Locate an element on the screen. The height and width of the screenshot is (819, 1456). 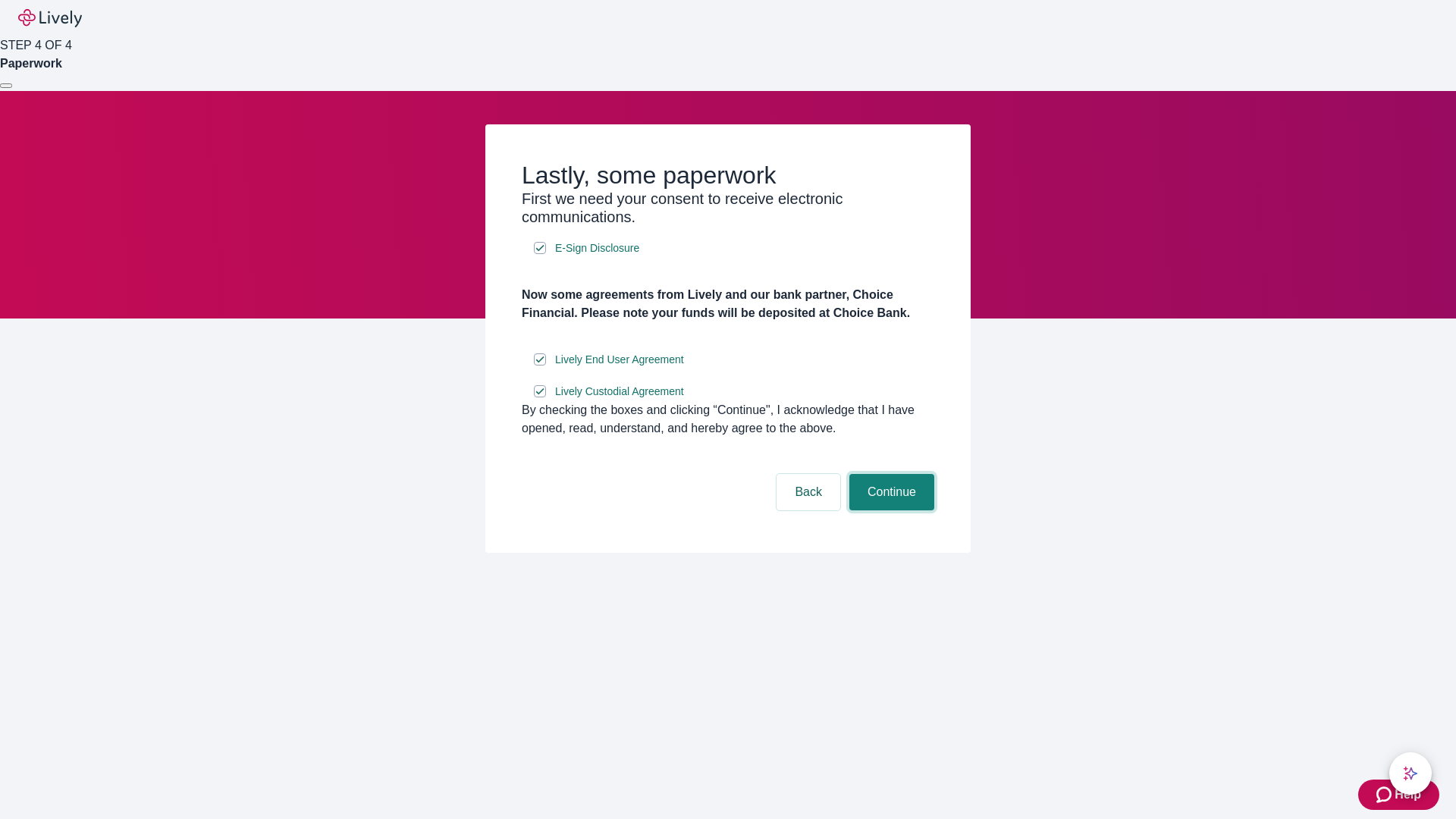
button: Zendesk support iconHelp is located at coordinates (1398, 795).